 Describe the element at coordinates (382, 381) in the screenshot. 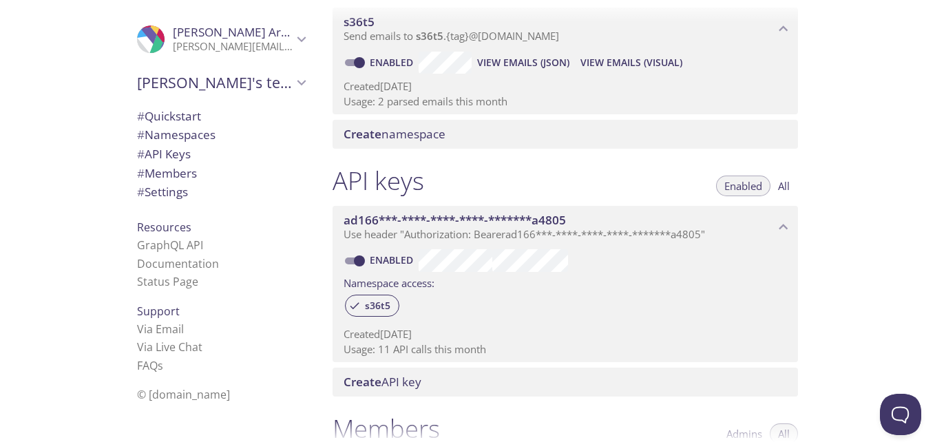

I see `span: API key` at that location.